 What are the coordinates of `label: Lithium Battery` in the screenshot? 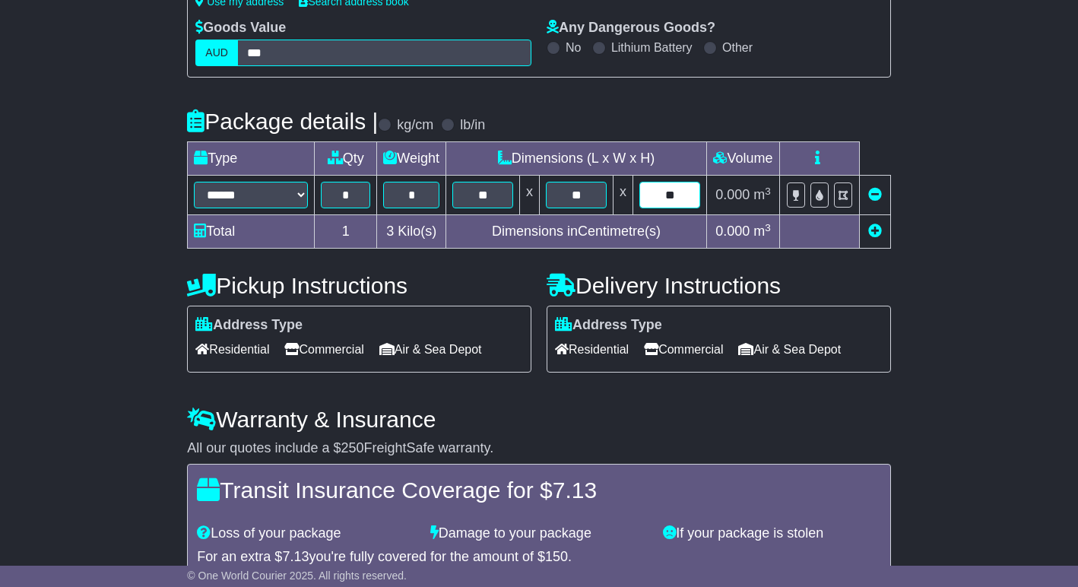 It's located at (651, 47).